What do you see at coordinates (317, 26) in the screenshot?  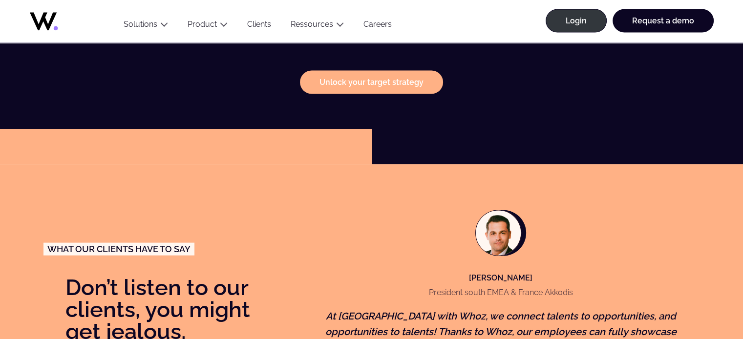 I see `button: Ressources` at bounding box center [317, 26].